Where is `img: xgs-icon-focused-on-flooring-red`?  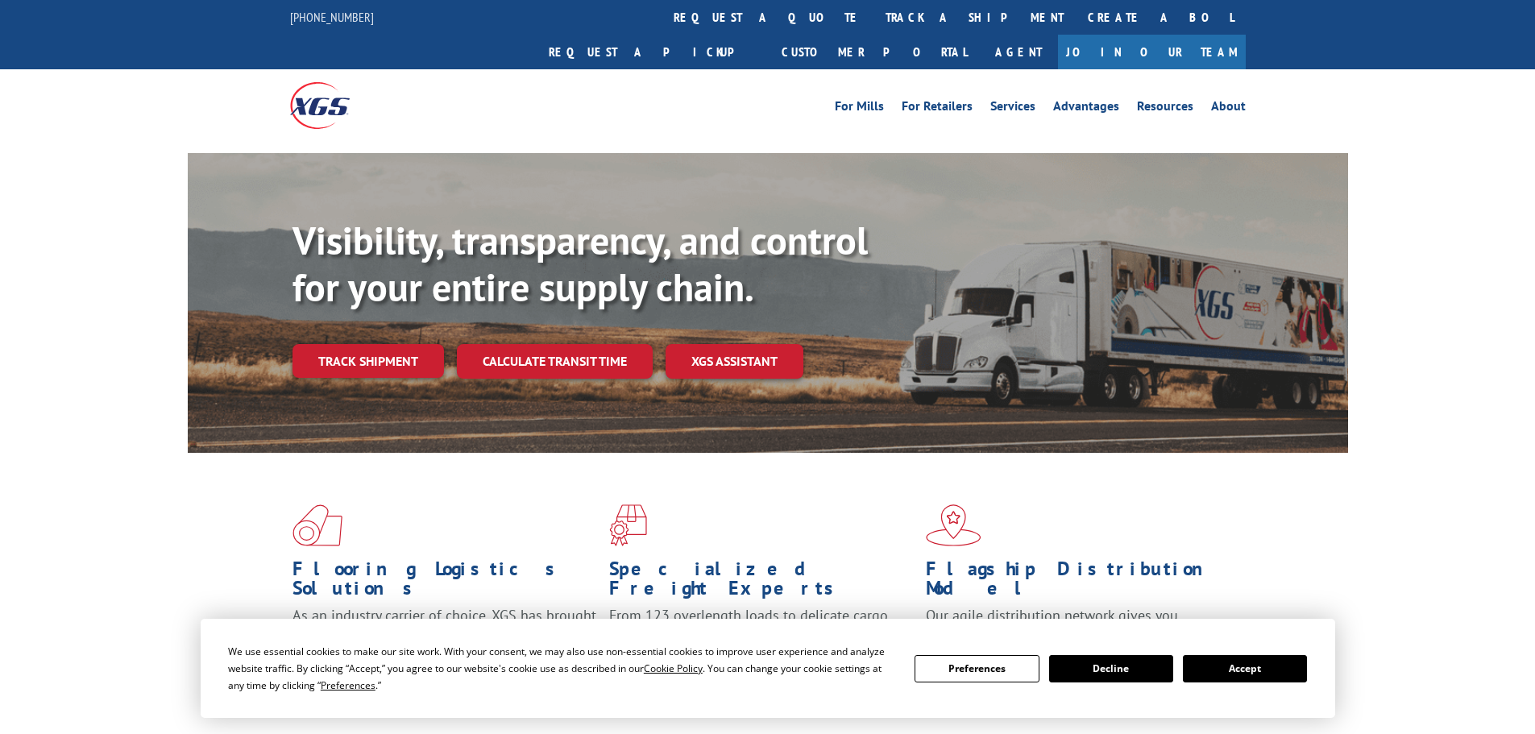 img: xgs-icon-focused-on-flooring-red is located at coordinates (627, 525).